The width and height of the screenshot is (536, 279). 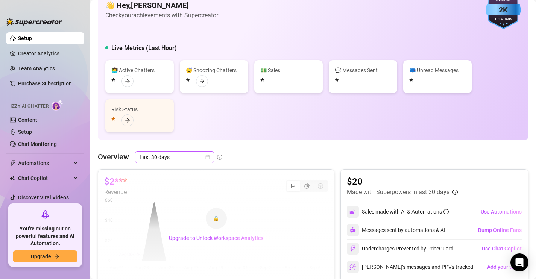 I want to click on button: Bump Online Fans, so click(x=500, y=230).